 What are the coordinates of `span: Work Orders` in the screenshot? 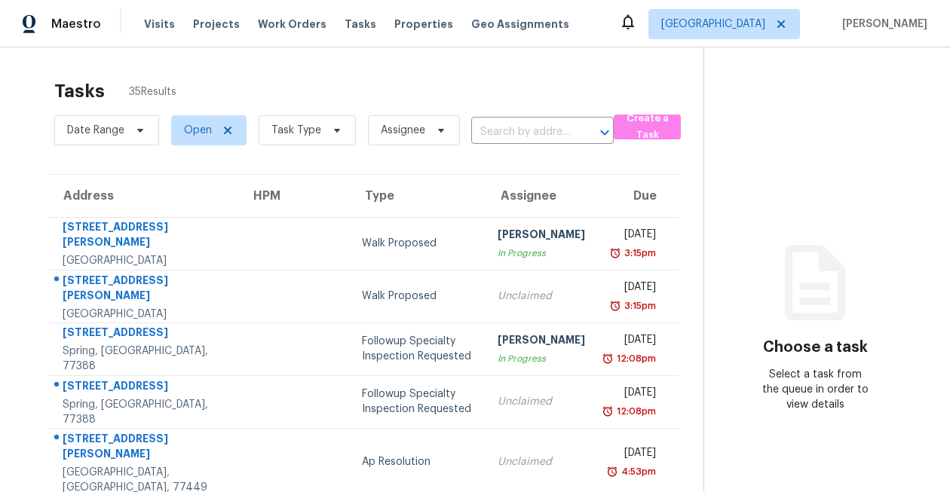 It's located at (292, 24).